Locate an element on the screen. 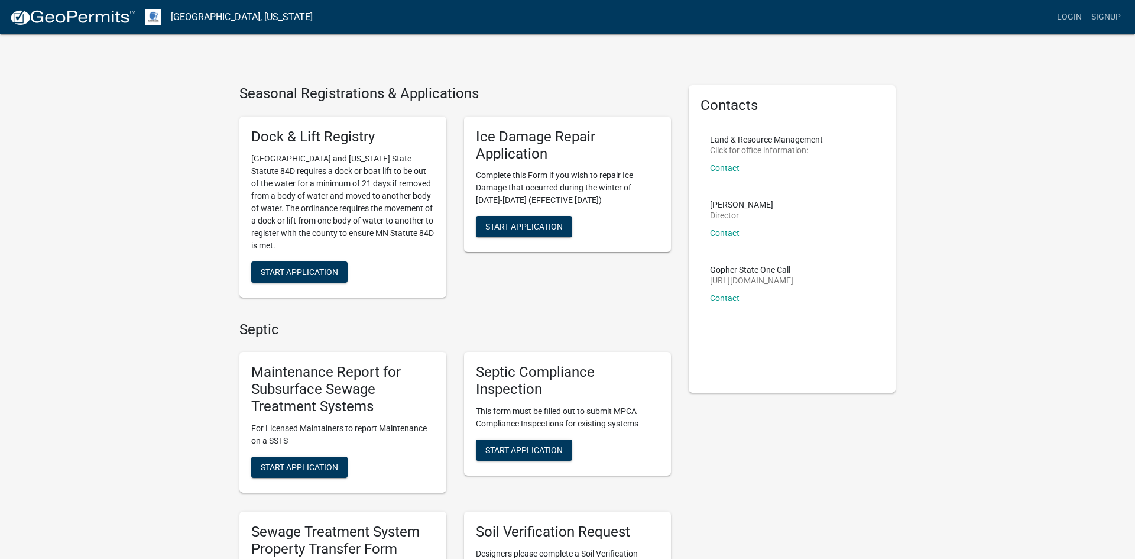  h4: Septic is located at coordinates (455, 329).